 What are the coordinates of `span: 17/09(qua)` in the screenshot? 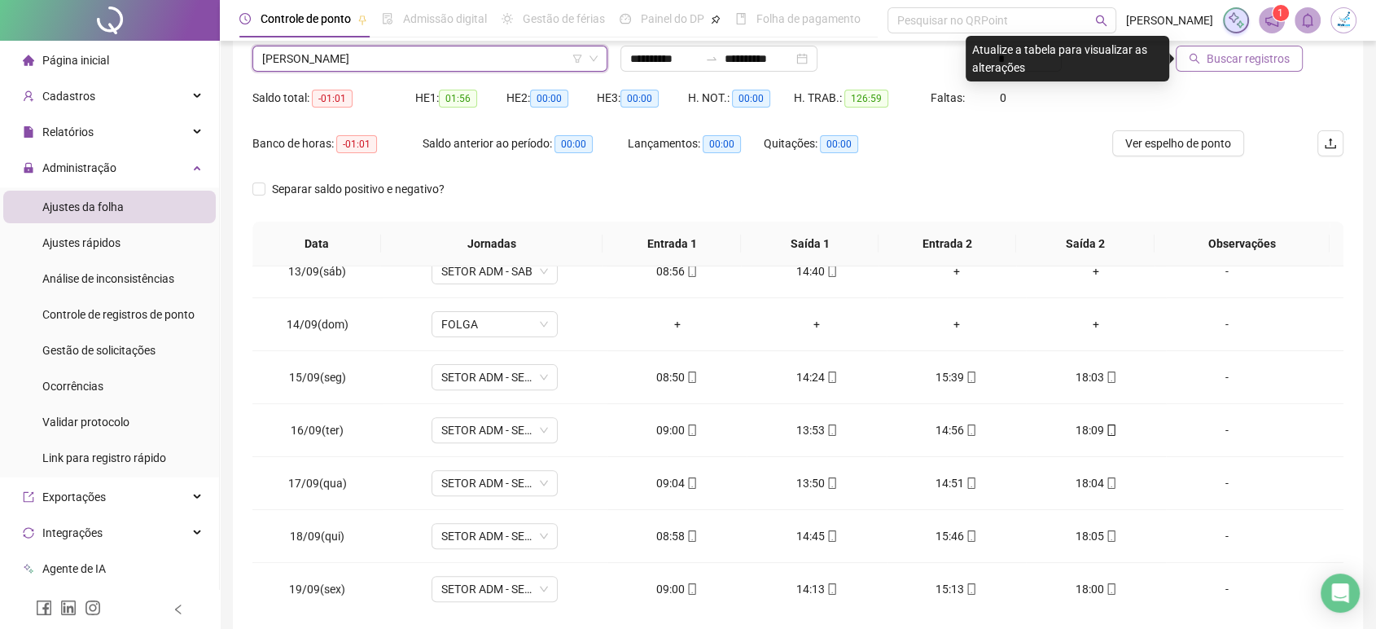 It's located at (318, 483).